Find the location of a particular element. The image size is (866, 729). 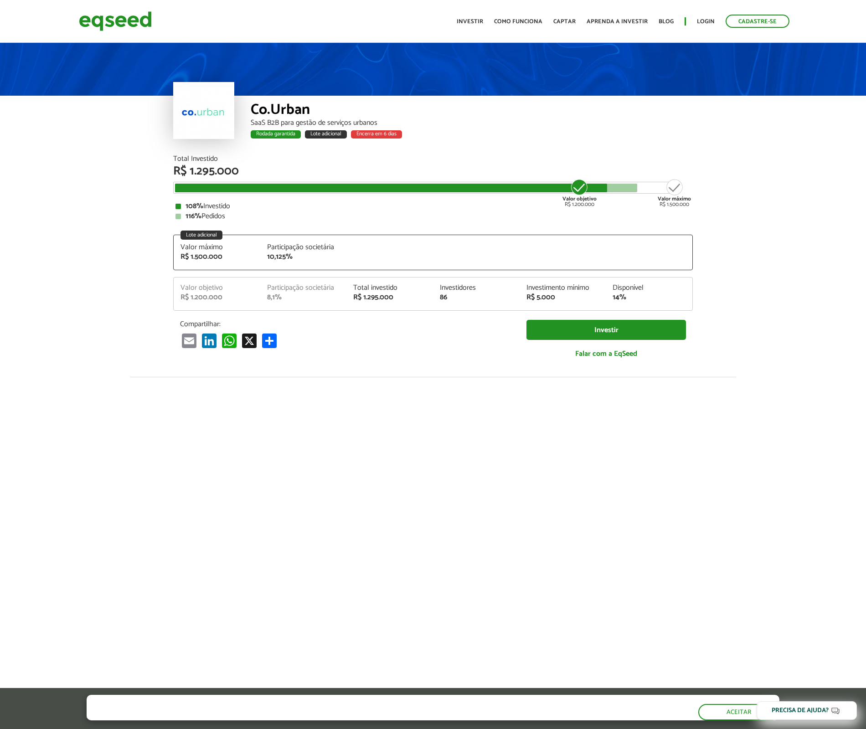

div: Co.Urban is located at coordinates (472, 111).